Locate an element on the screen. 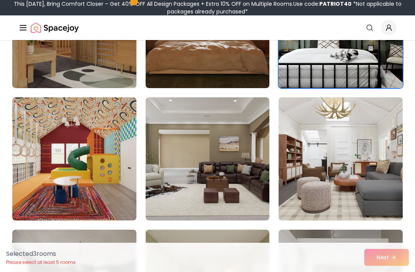 The width and height of the screenshot is (415, 272). a: Spacejoy is located at coordinates (55, 28).